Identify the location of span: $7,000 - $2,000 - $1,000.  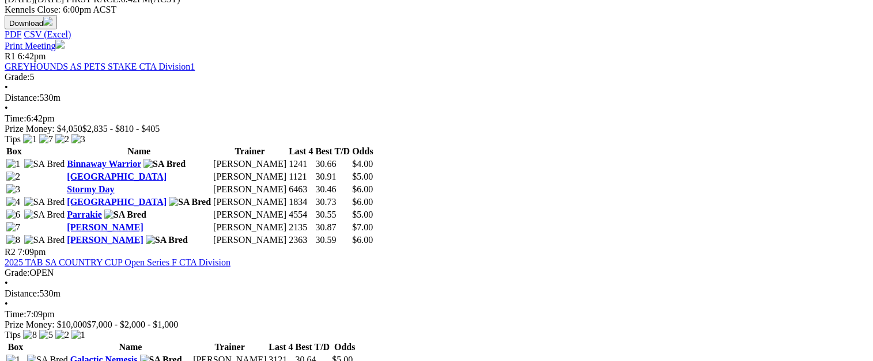
(132, 324).